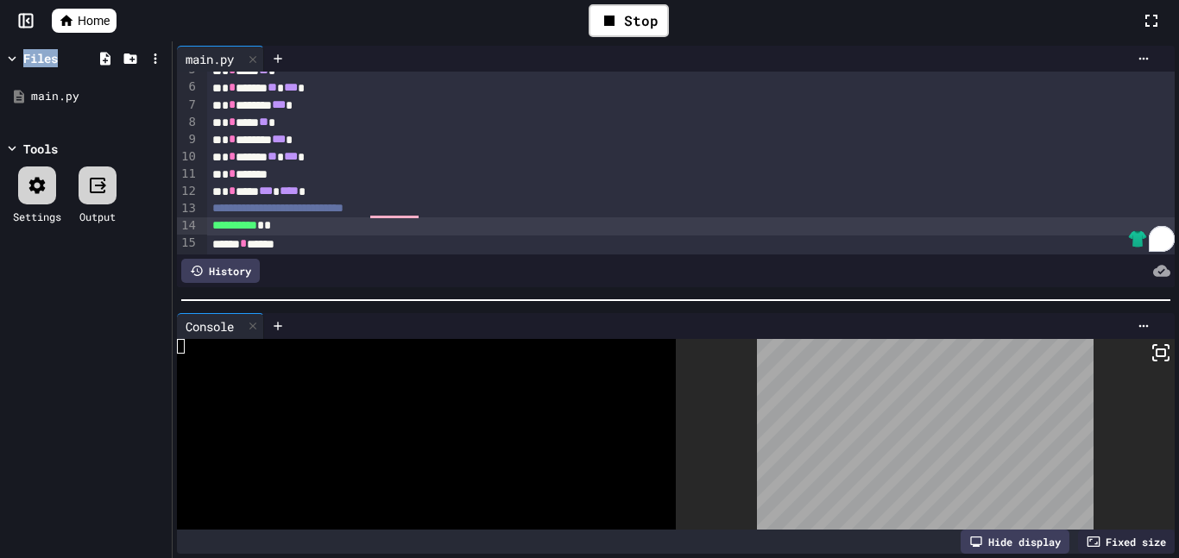  Describe the element at coordinates (220, 271) in the screenshot. I see `div: History` at that location.